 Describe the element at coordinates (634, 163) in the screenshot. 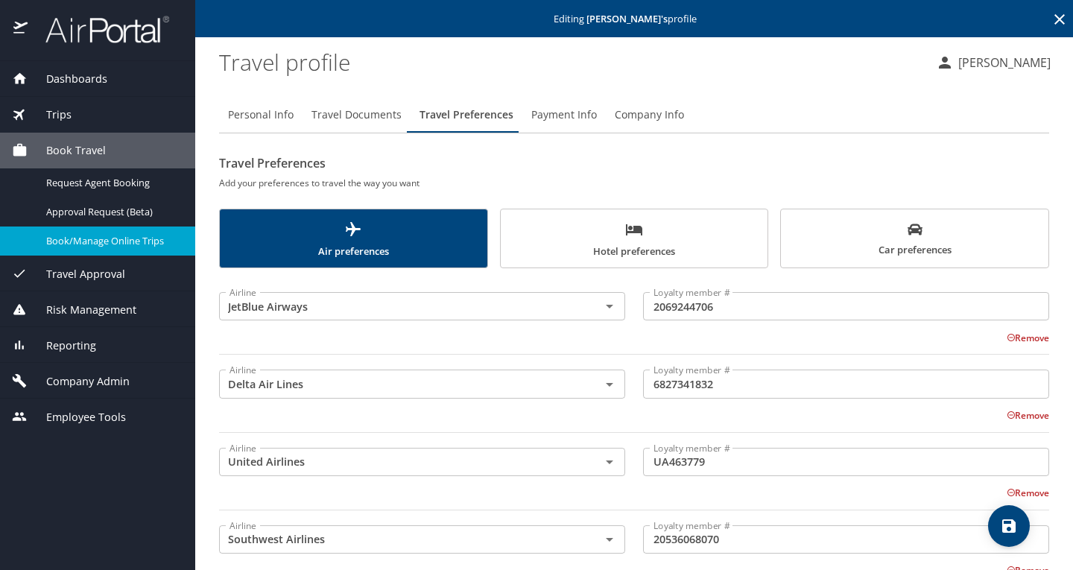

I see `h2: Travel Preferences` at that location.